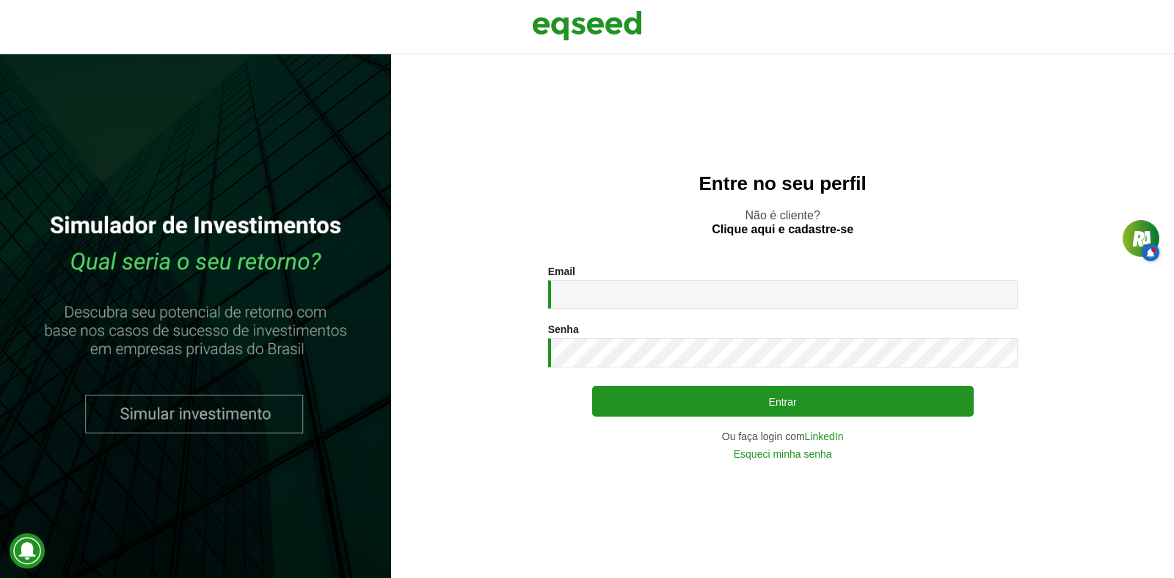 The image size is (1174, 578). I want to click on a: LinkedIn, so click(824, 437).